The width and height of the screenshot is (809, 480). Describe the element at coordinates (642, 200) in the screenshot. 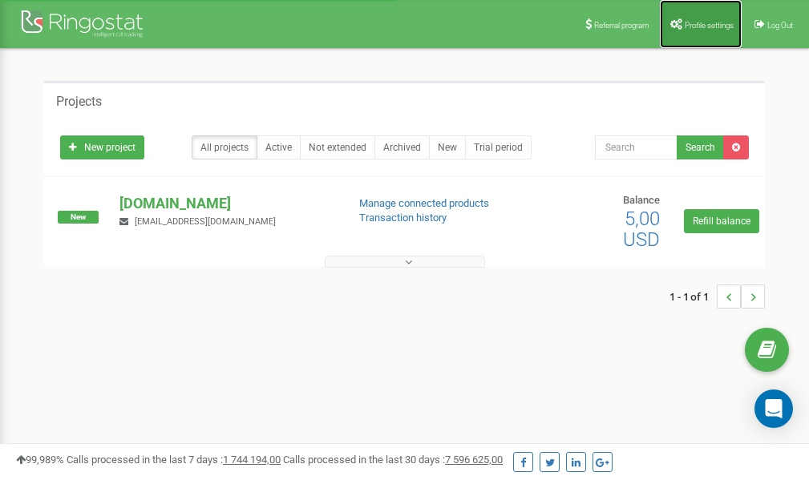

I see `span: Balance` at that location.